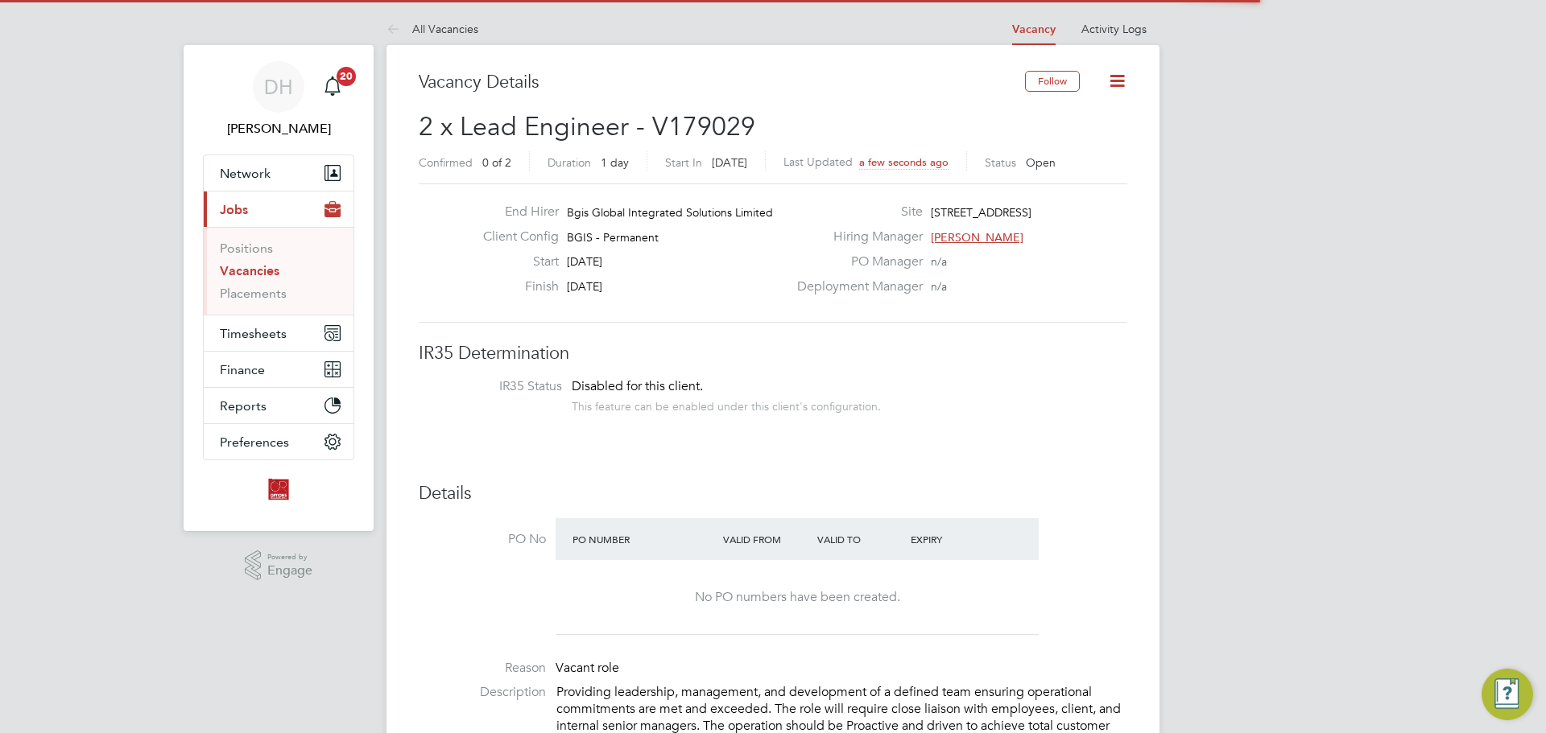 Image resolution: width=1546 pixels, height=733 pixels. I want to click on a: Placements, so click(253, 293).